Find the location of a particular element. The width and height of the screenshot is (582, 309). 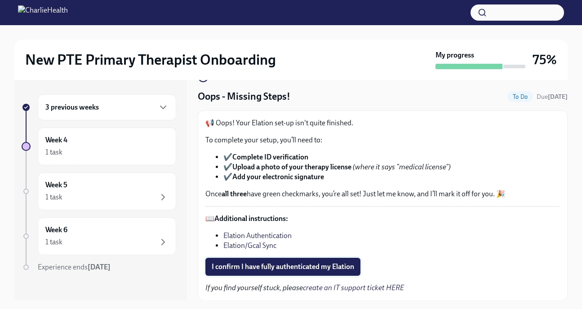

span: I confirm I have fully authenticated my Elation is located at coordinates (283, 267).